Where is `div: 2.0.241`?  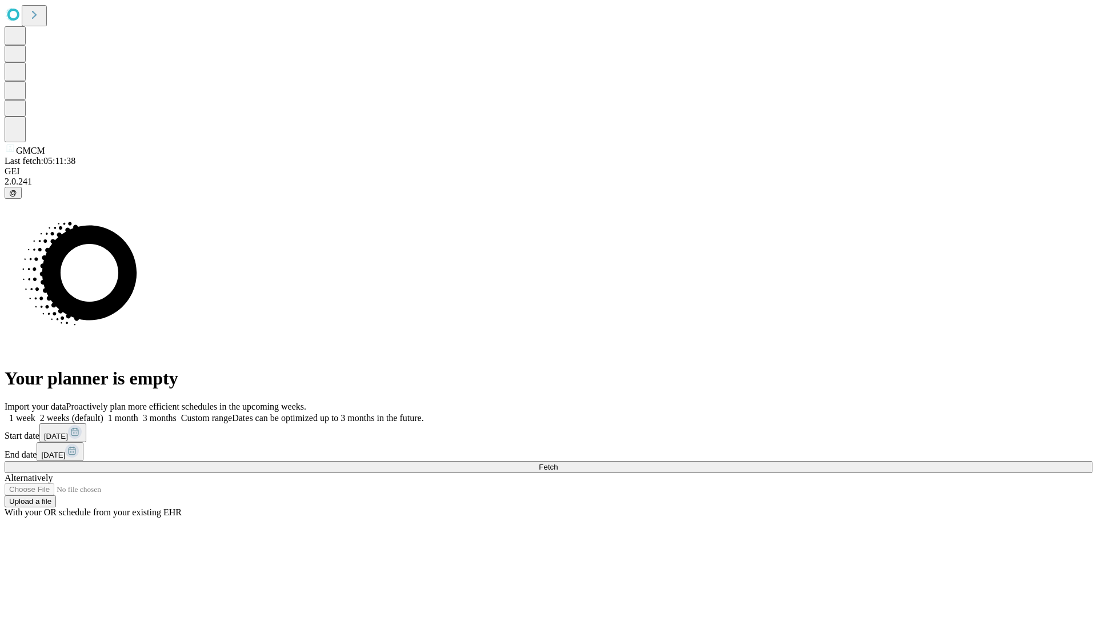
div: 2.0.241 is located at coordinates (549, 182).